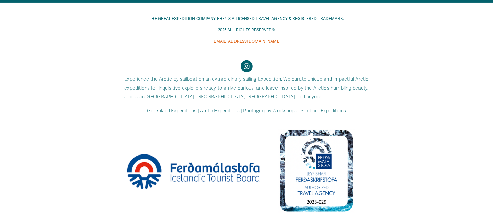 This screenshot has width=493, height=214. I want to click on p: 2025 ALL RIGHTS RESERVED©, so click(246, 30).